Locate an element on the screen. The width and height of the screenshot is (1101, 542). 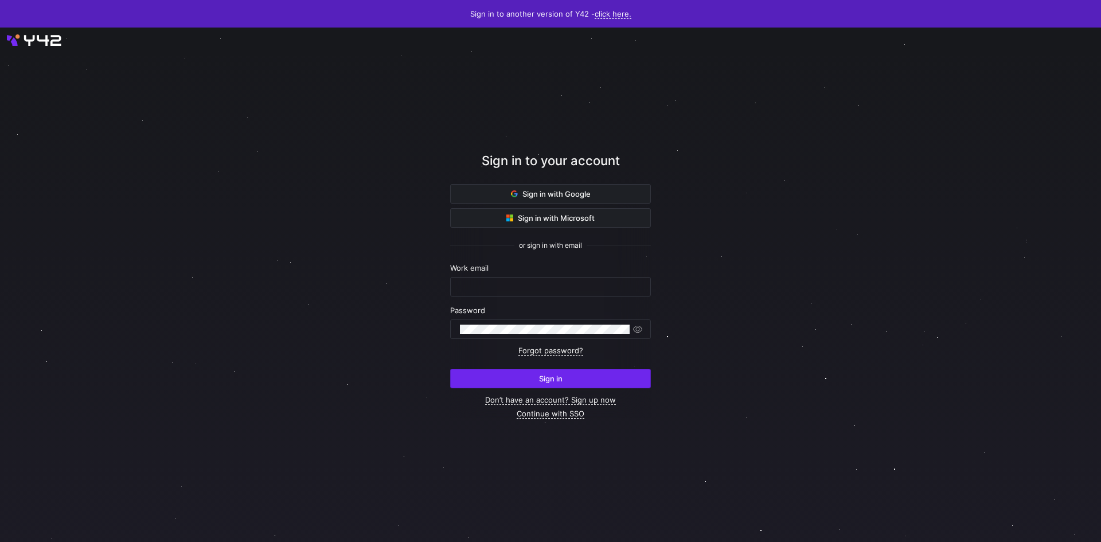
button: Sign in with Google is located at coordinates (551, 194).